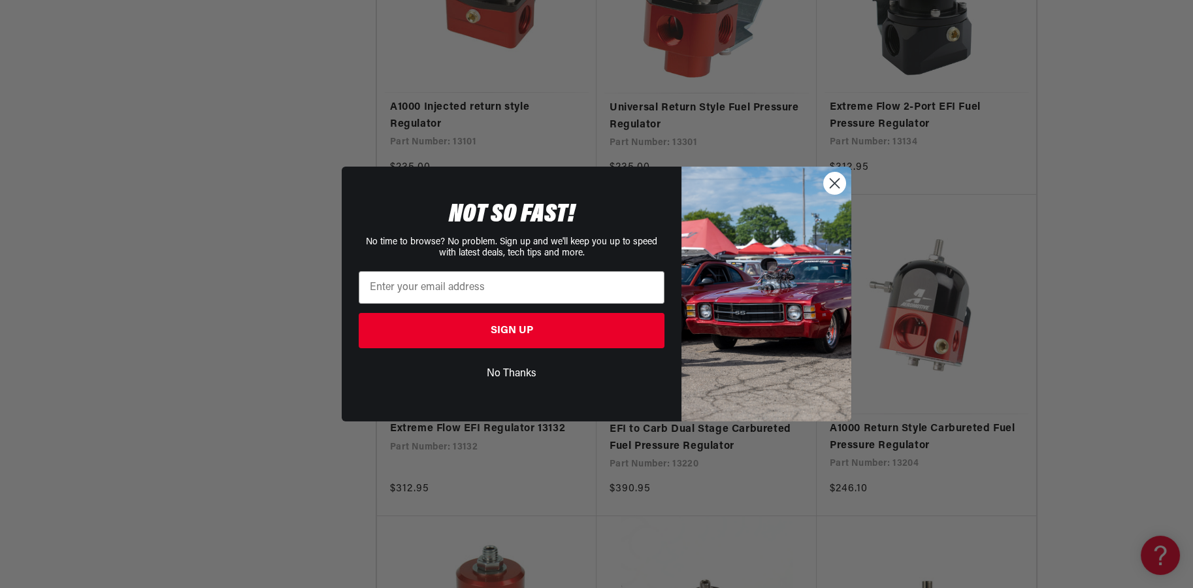 The image size is (1193, 588). What do you see at coordinates (512, 215) in the screenshot?
I see `span: NOT SO FAST!` at bounding box center [512, 215].